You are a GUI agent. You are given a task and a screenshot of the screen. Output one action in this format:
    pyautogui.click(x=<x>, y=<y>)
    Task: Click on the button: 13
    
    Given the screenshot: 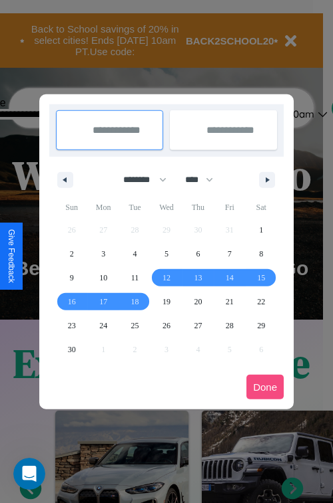 What is the action you would take?
    pyautogui.click(x=198, y=278)
    